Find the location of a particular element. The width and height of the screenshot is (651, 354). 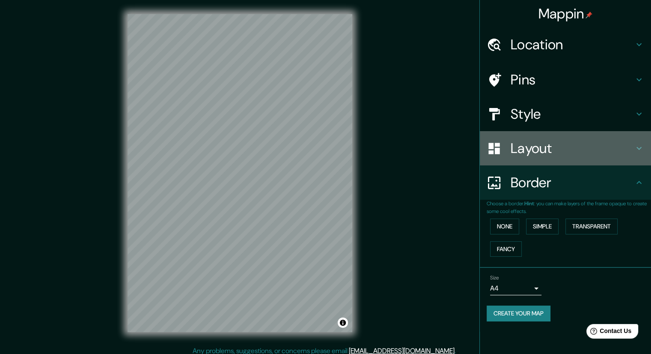

h4: Location is located at coordinates (572, 45).